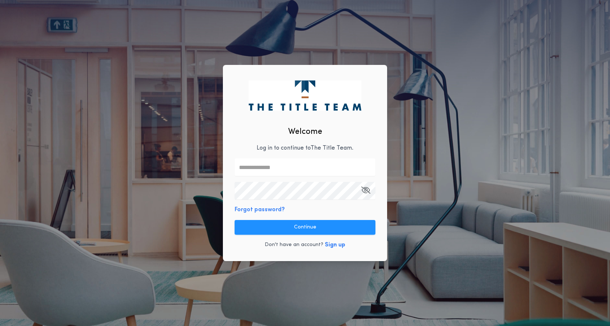 This screenshot has width=610, height=326. What do you see at coordinates (305, 148) in the screenshot?
I see `p: Log in to continue to The Title Team .` at bounding box center [305, 148].